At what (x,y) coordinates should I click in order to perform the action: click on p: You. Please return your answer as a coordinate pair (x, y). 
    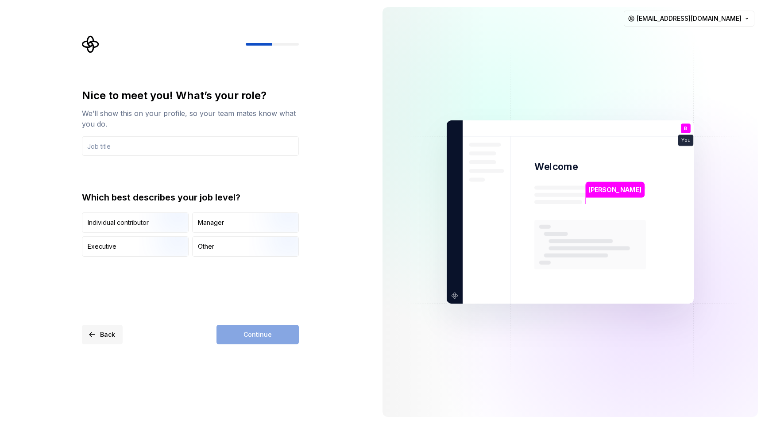
    Looking at the image, I should click on (685, 140).